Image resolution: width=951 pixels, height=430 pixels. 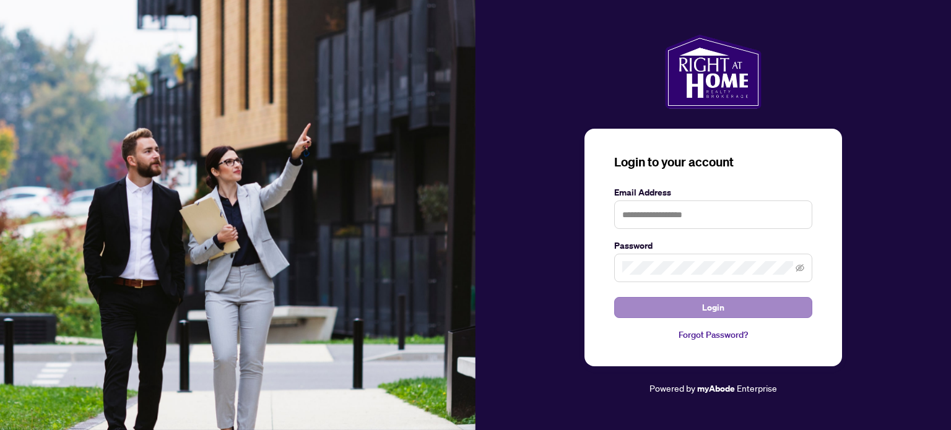 I want to click on label: Email Address, so click(x=714, y=193).